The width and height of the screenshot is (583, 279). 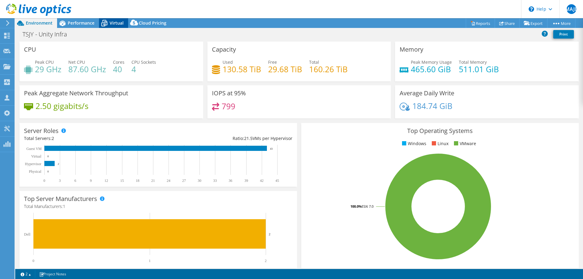 What do you see at coordinates (52, 274) in the screenshot?
I see `a: Project Notes` at bounding box center [52, 274].